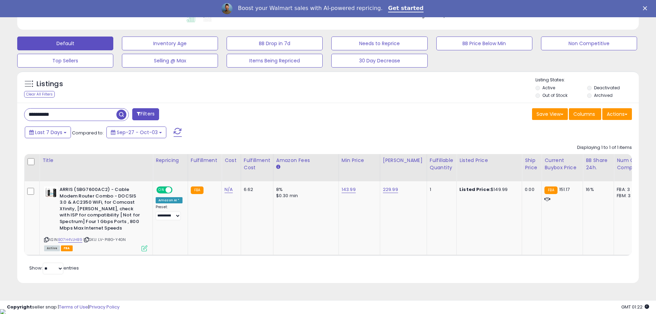  Describe the element at coordinates (51, 192) in the screenshot. I see `img: 41Uoor5u5sL._SL40_.jpg` at that location.